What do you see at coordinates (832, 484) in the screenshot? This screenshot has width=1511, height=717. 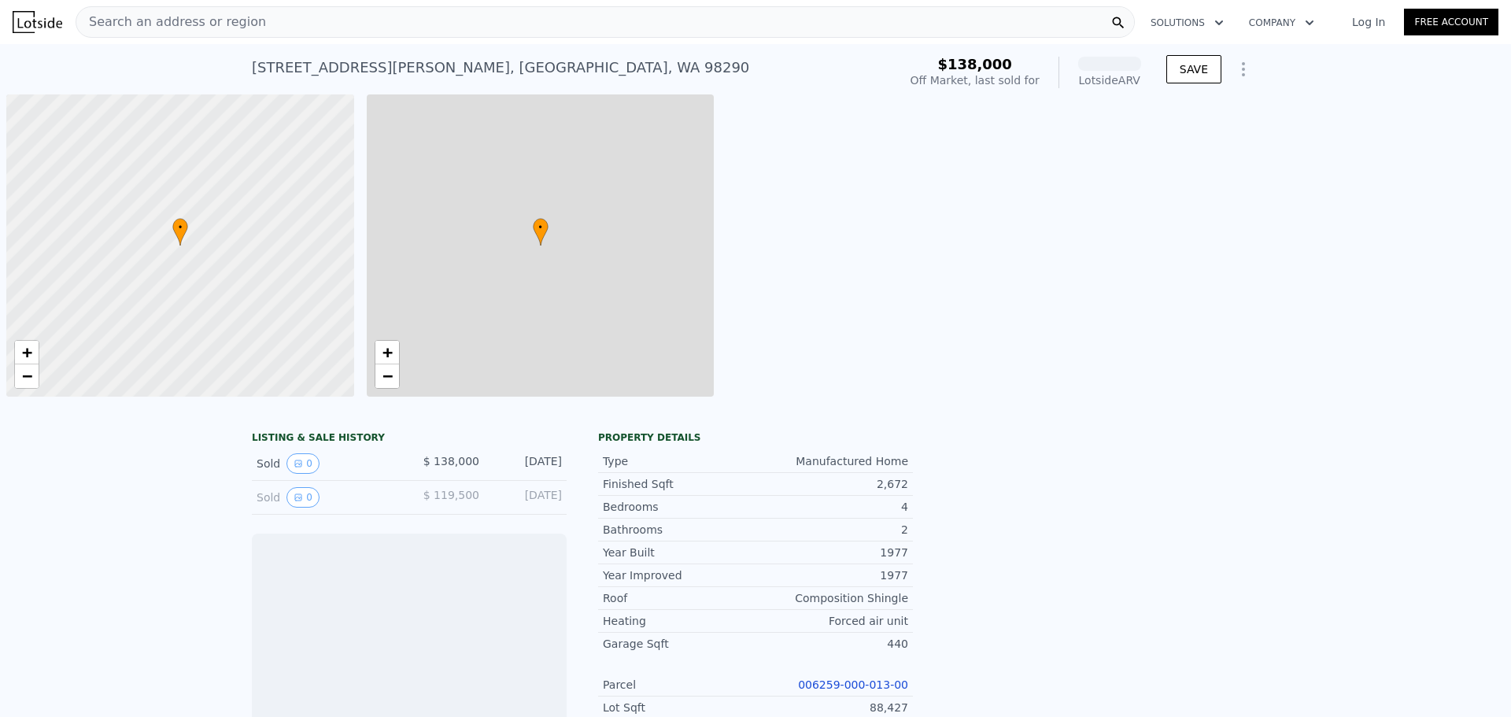 I see `div: 2,672` at bounding box center [832, 484].